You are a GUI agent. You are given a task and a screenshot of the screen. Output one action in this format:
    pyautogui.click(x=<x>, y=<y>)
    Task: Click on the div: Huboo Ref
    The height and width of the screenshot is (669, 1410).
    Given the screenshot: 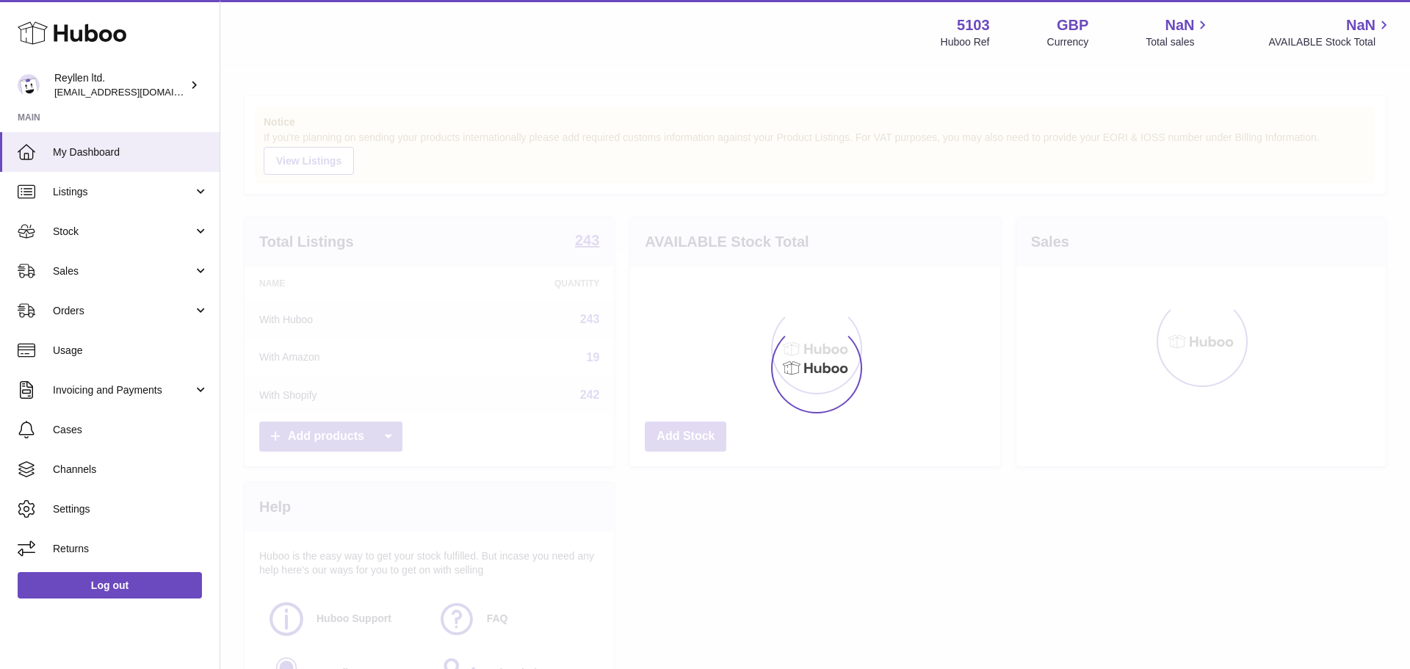 What is the action you would take?
    pyautogui.click(x=965, y=42)
    